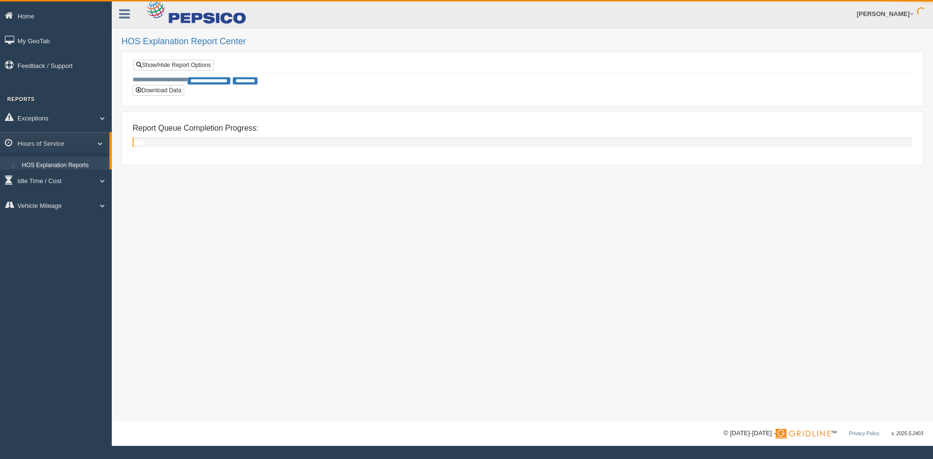 This screenshot has width=933, height=459. Describe the element at coordinates (864, 434) in the screenshot. I see `a: Privacy Policy` at that location.